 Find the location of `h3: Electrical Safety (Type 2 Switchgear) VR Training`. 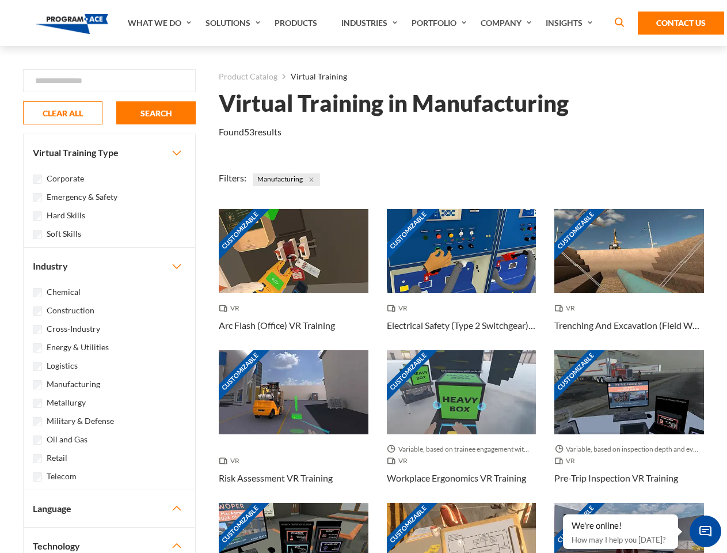

h3: Electrical Safety (Type 2 Switchgear) VR Training is located at coordinates (462, 325).